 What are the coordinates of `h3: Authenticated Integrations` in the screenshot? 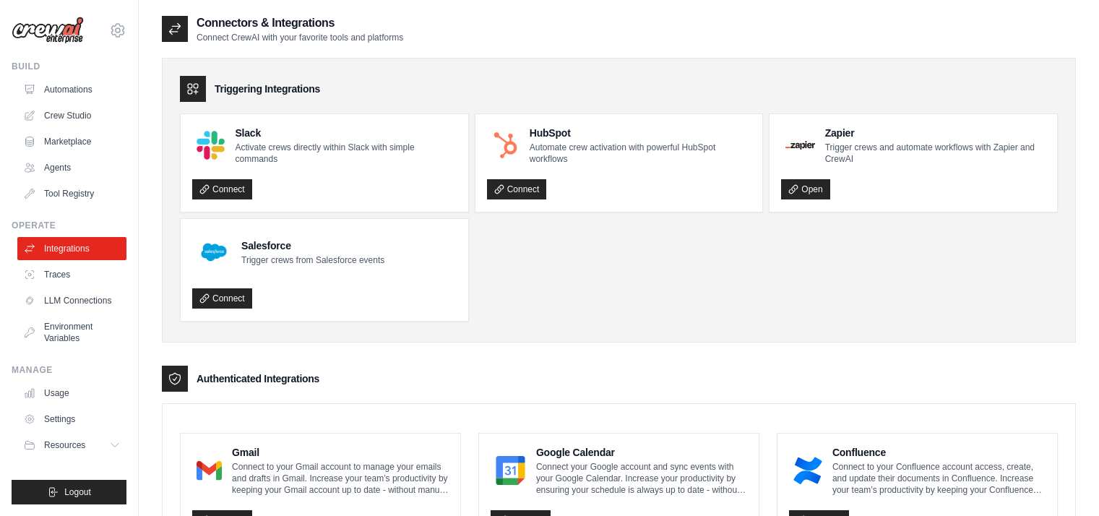 It's located at (258, 379).